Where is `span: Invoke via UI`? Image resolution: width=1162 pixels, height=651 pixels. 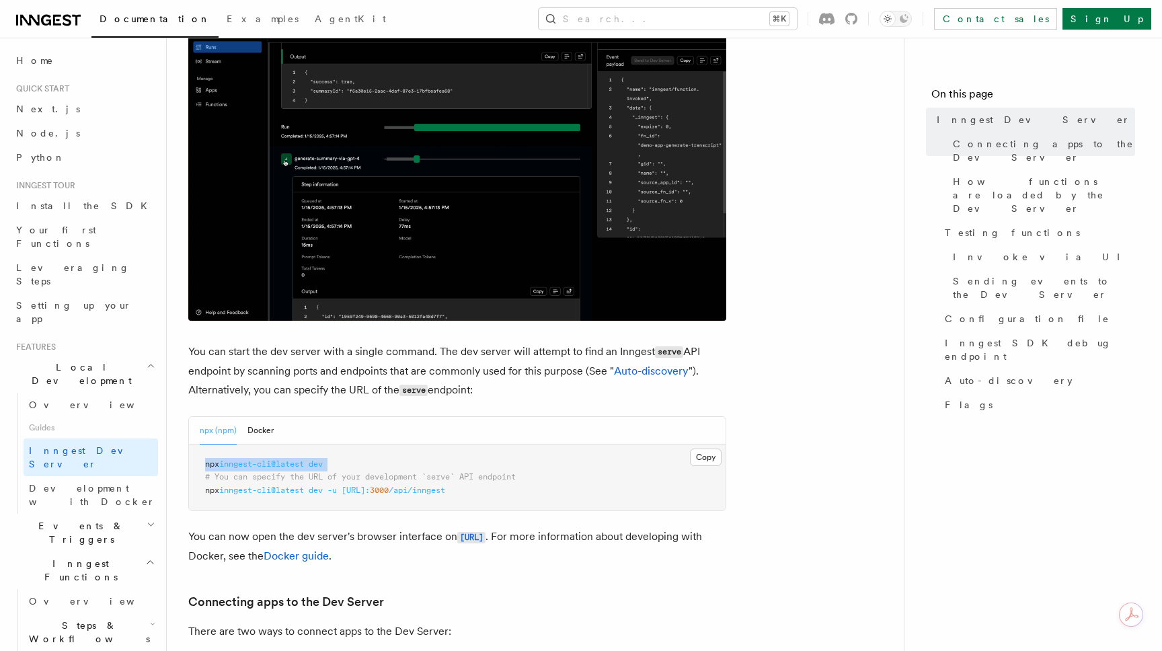 span: Invoke via UI is located at coordinates (1043, 257).